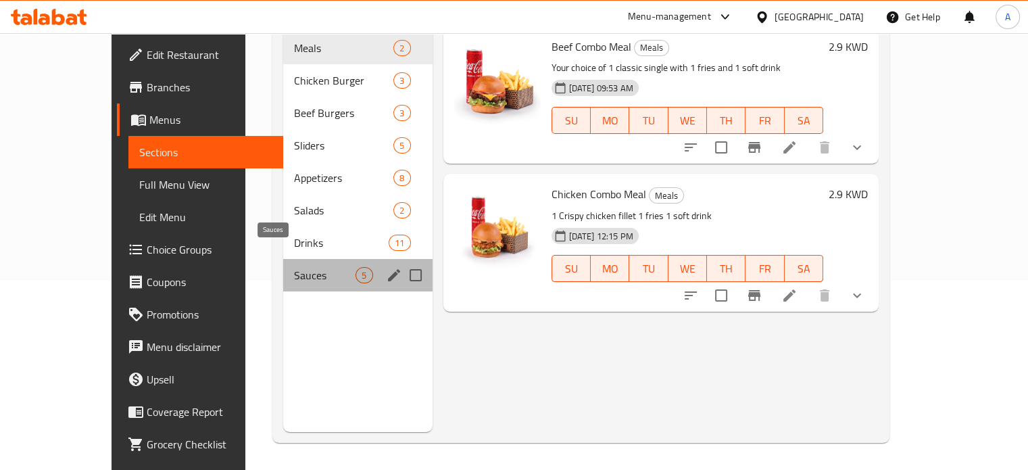 Image resolution: width=1028 pixels, height=470 pixels. What do you see at coordinates (341, 243) in the screenshot?
I see `span: Drinks` at bounding box center [341, 243].